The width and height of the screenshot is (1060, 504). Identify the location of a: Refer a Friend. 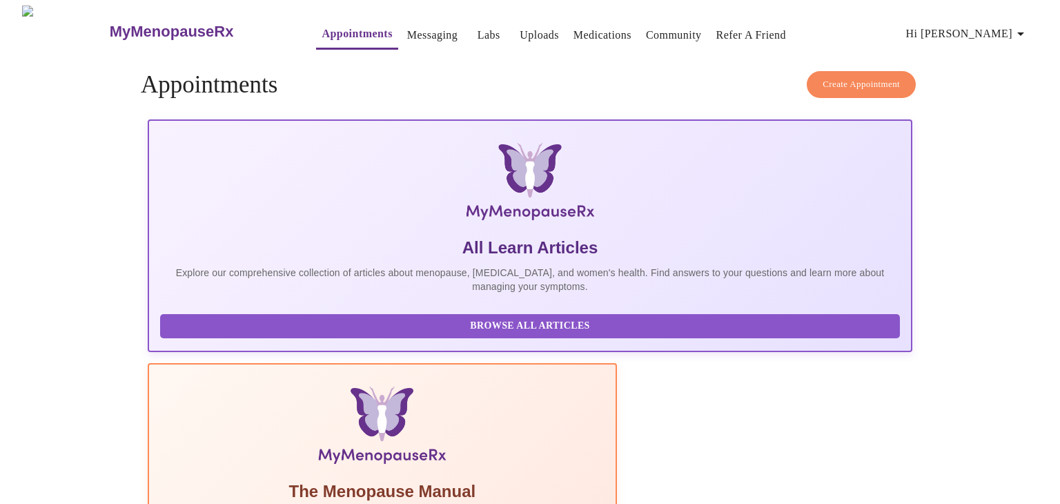
(751, 35).